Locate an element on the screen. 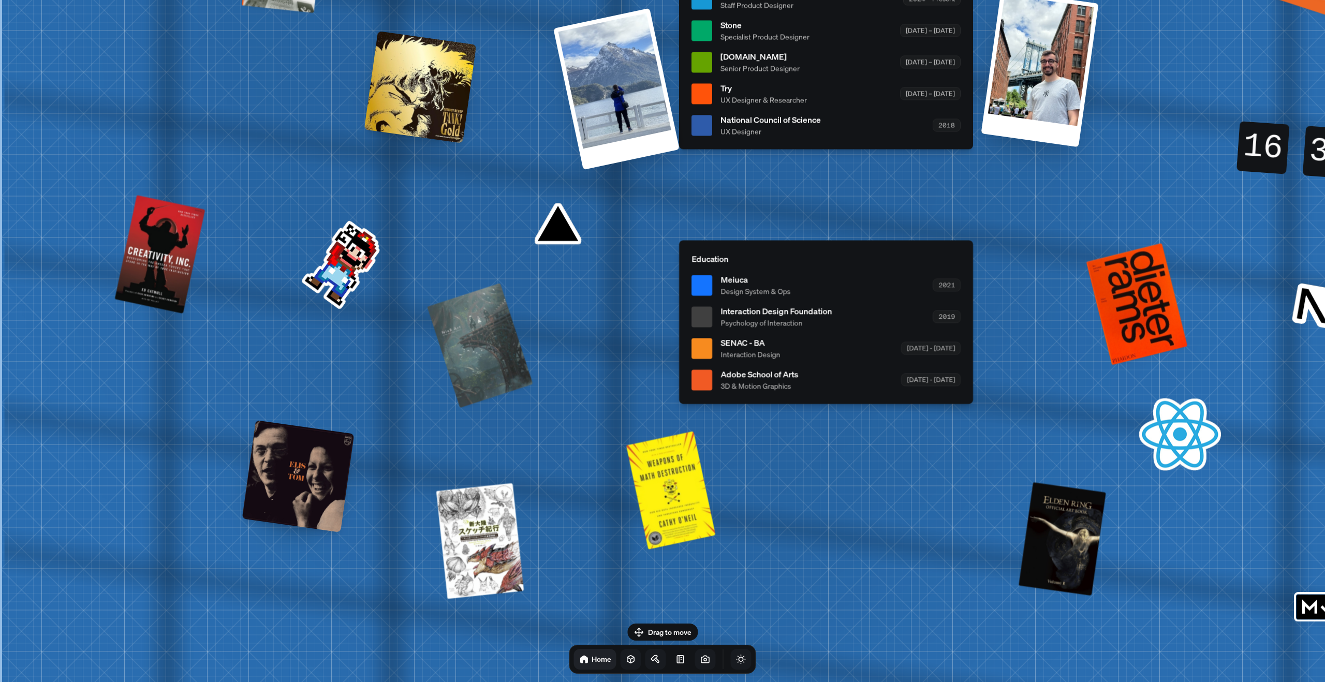 This screenshot has height=682, width=1325. span: Try is located at coordinates (764, 88).